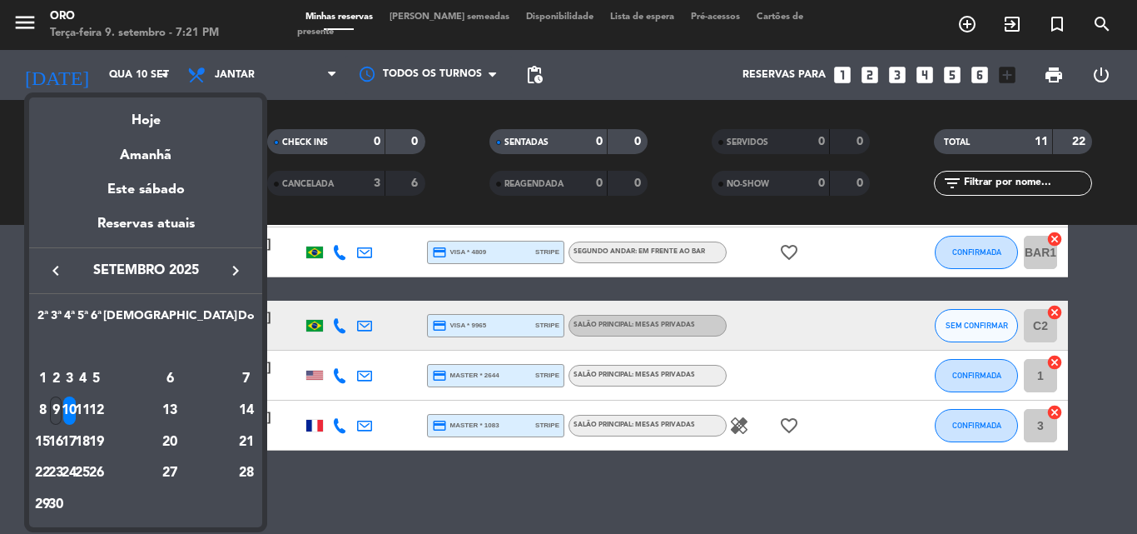 Image resolution: width=1137 pixels, height=534 pixels. I want to click on th: Quarta-feira, so click(69, 319).